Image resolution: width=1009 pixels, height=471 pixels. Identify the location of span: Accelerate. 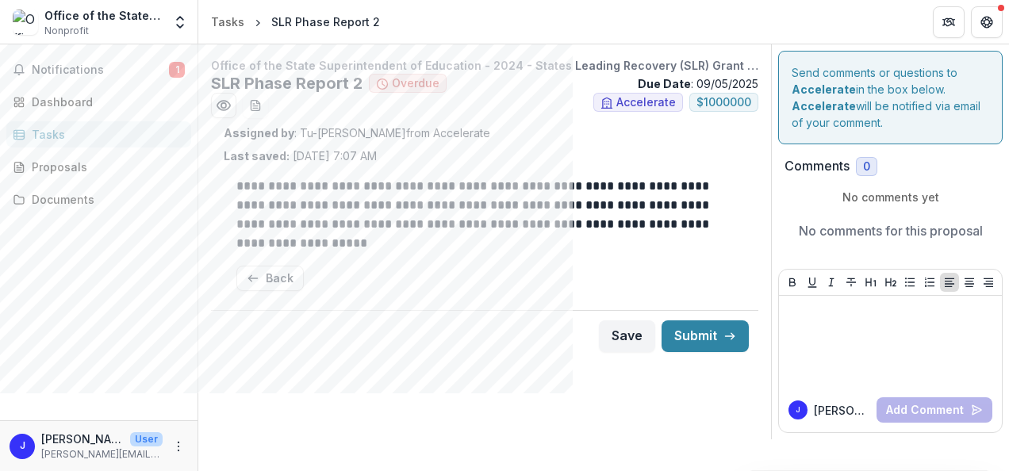
(646, 102).